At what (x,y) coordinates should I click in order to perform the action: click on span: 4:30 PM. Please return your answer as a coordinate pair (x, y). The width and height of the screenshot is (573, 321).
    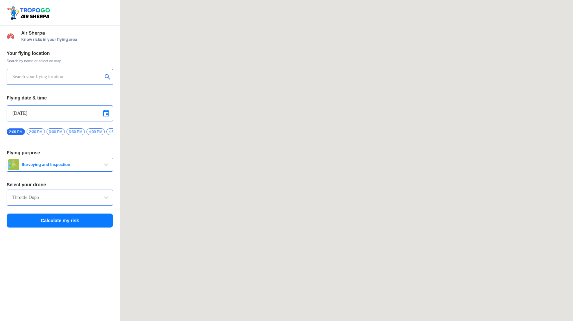
    Looking at the image, I should click on (115, 132).